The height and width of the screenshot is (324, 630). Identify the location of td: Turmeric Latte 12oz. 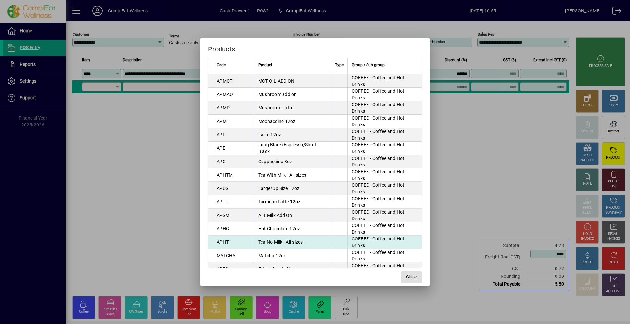
(292, 202).